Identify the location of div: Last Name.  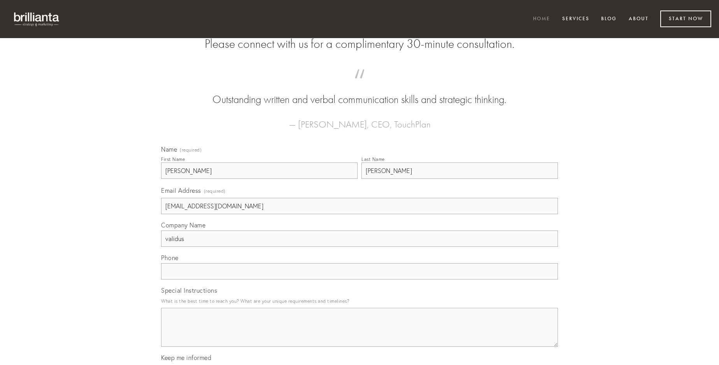
(373, 159).